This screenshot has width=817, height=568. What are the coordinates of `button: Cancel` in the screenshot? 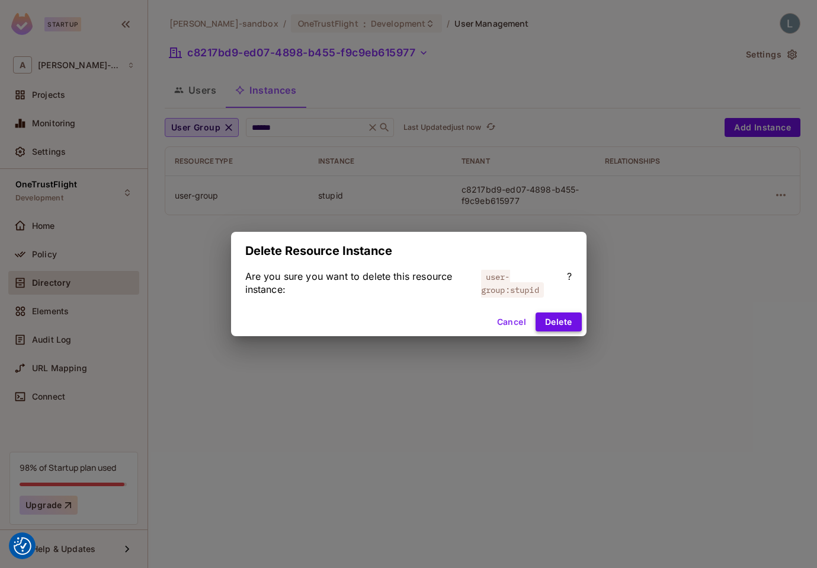 It's located at (511, 322).